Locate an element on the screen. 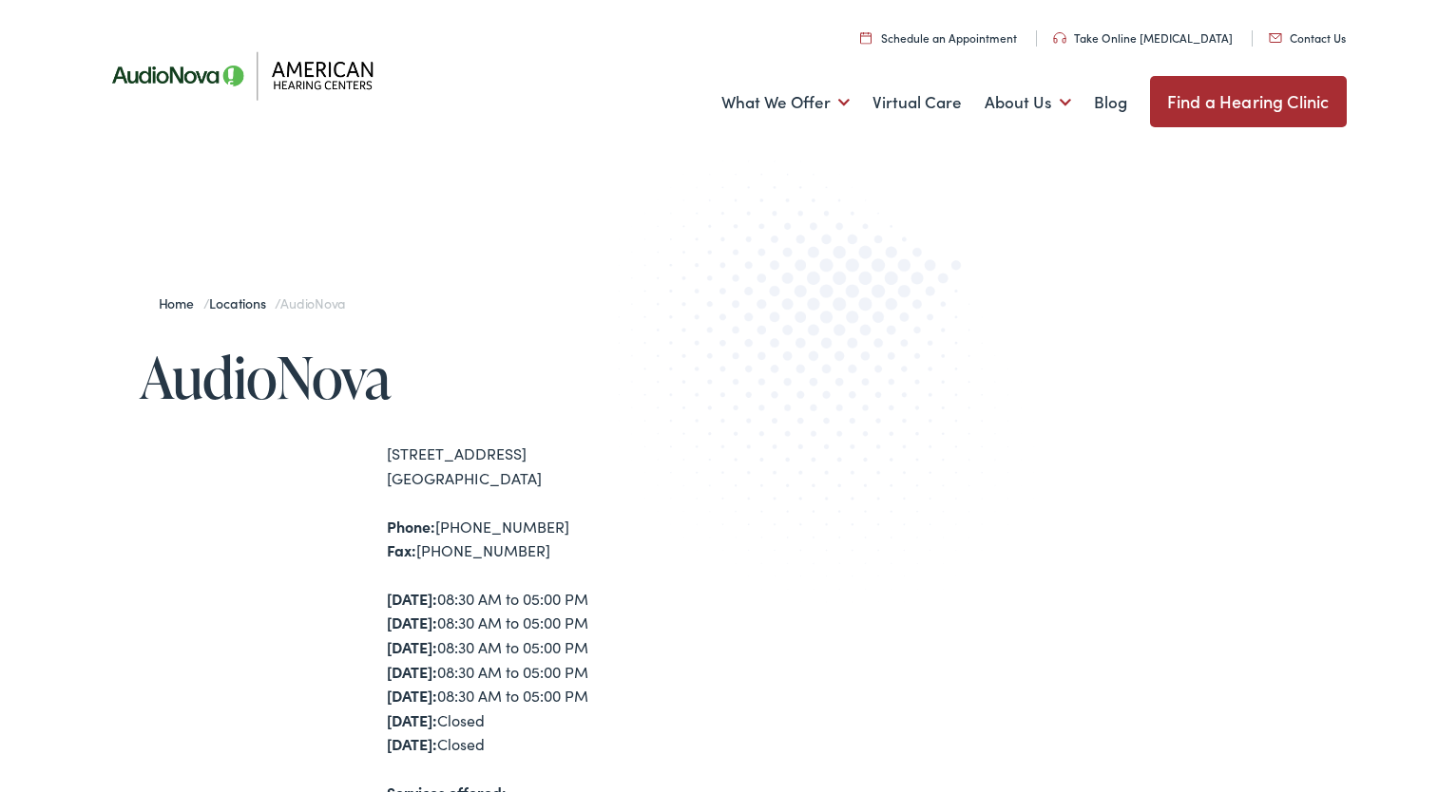 Image resolution: width=1438 pixels, height=792 pixels. a: Schedule an Appointment is located at coordinates (938, 37).